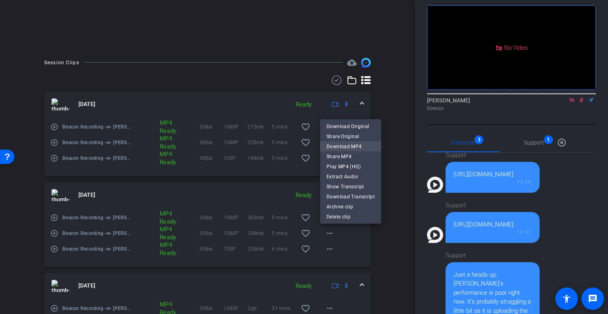 Image resolution: width=608 pixels, height=314 pixels. What do you see at coordinates (350, 177) in the screenshot?
I see `span: Extract Audio` at bounding box center [350, 177].